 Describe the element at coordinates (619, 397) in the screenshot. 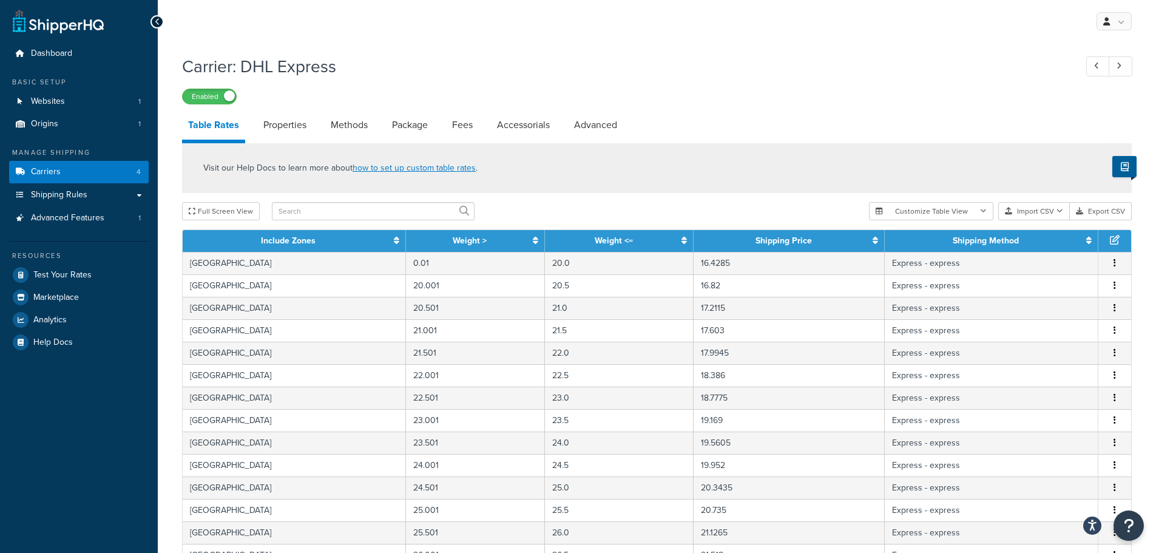

I see `td: 23.0` at that location.